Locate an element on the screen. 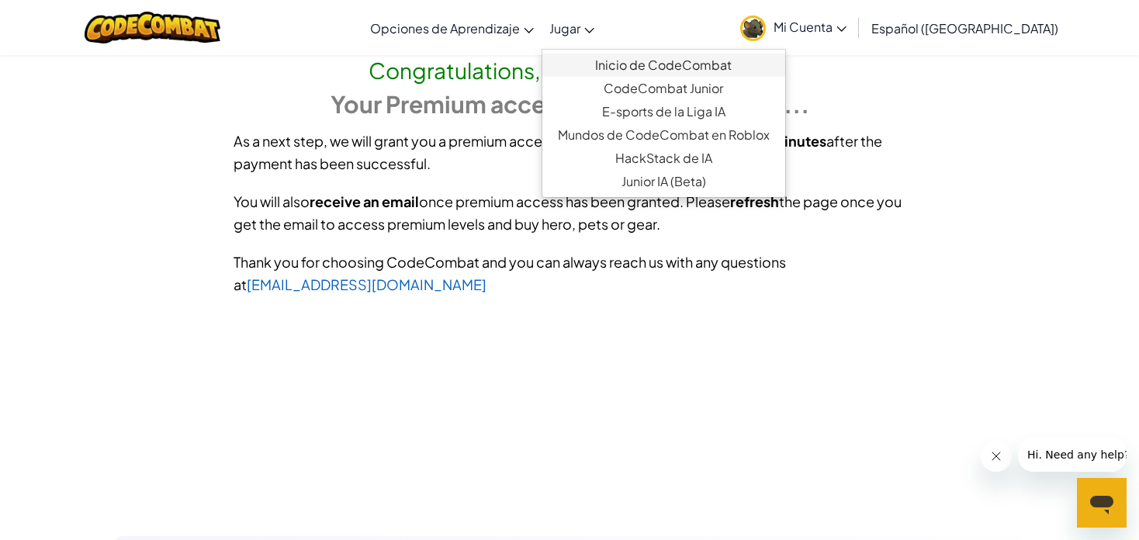 The width and height of the screenshot is (1139, 540). a: CodeCombat logo is located at coordinates (152, 27).